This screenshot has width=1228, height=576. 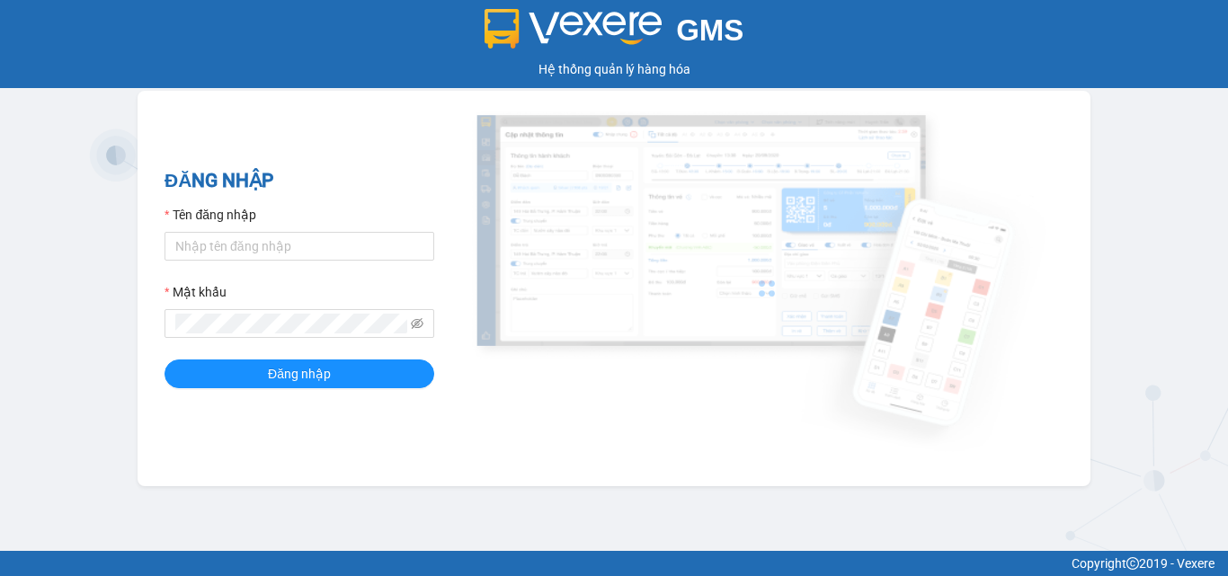 I want to click on span: copyright, so click(x=1132, y=564).